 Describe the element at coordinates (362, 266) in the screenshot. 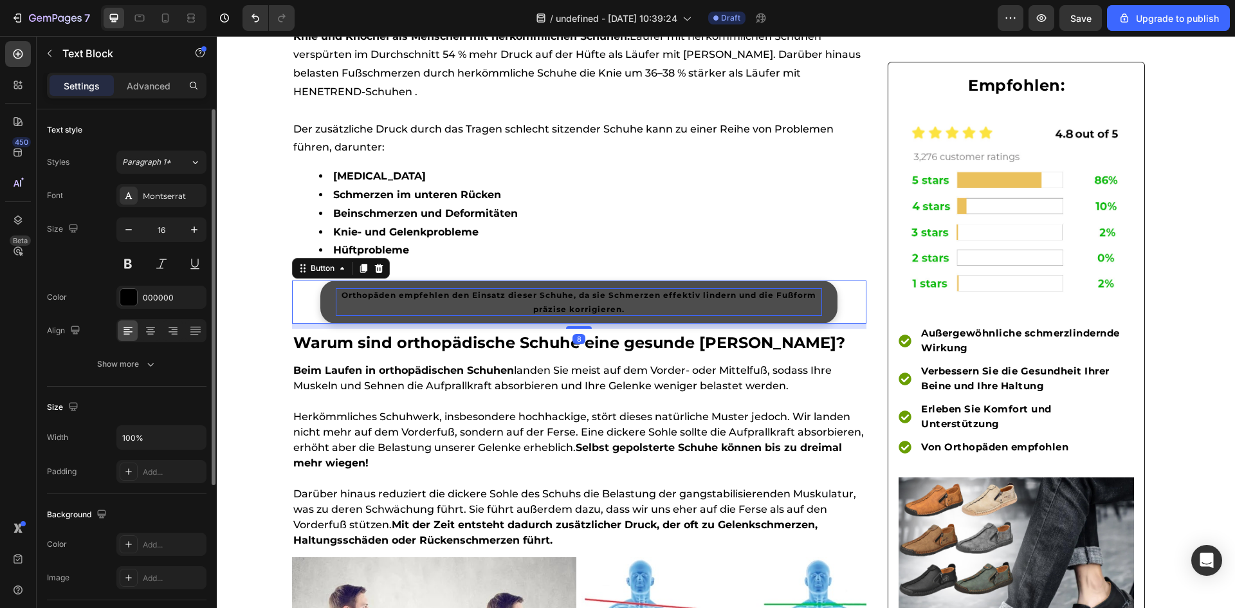

I see `a: Orthopäden empfehlen den Einsatz dieser Schuhe, da sie Schmerzen effektiv lindern und die Fußform...` at that location.